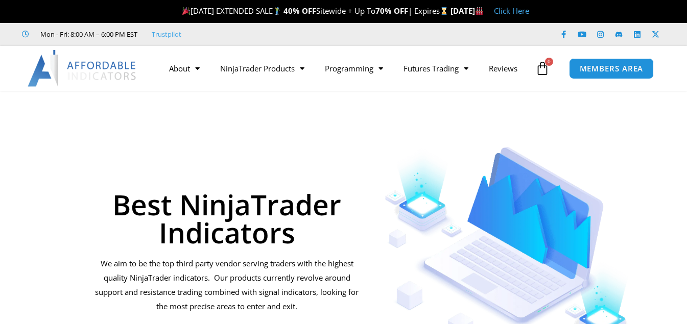  I want to click on img: LogoAI | Affordable Indicators – NinjaTrader, so click(82, 68).